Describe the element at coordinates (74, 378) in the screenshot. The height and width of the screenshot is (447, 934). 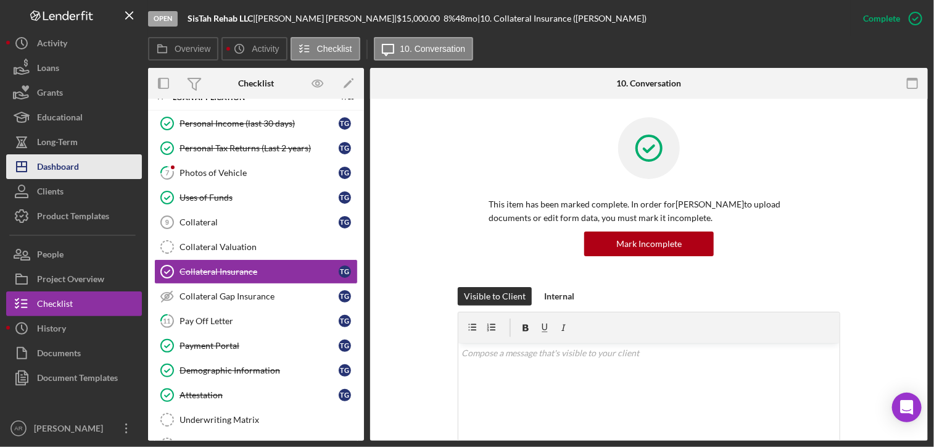
I see `button: Document Templates` at that location.